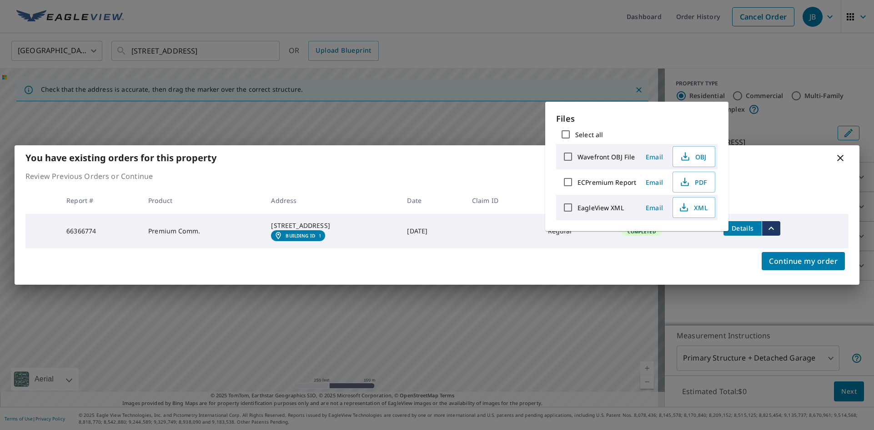 The height and width of the screenshot is (430, 874). I want to click on label: Wavefront OBJ File, so click(606, 157).